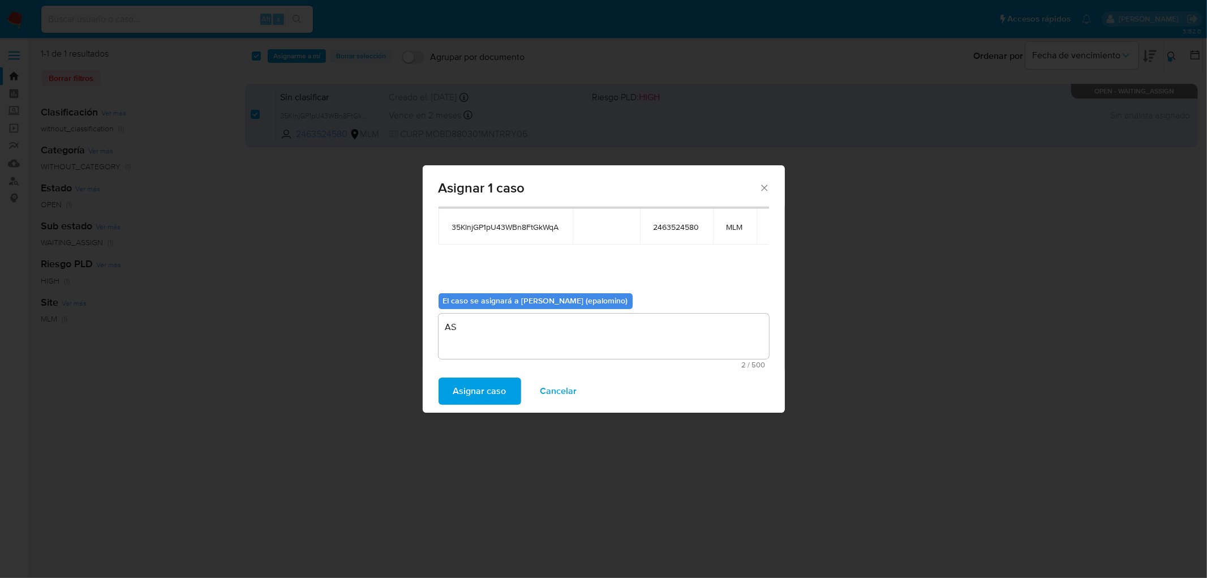  I want to click on span: Asignar 1 caso, so click(599, 188).